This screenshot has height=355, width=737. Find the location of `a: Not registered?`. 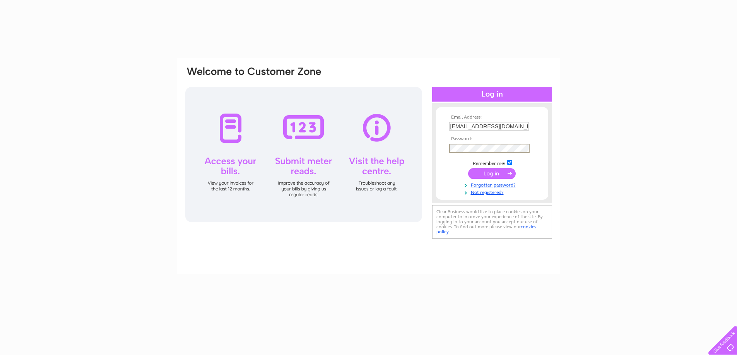

a: Not registered? is located at coordinates (493, 192).